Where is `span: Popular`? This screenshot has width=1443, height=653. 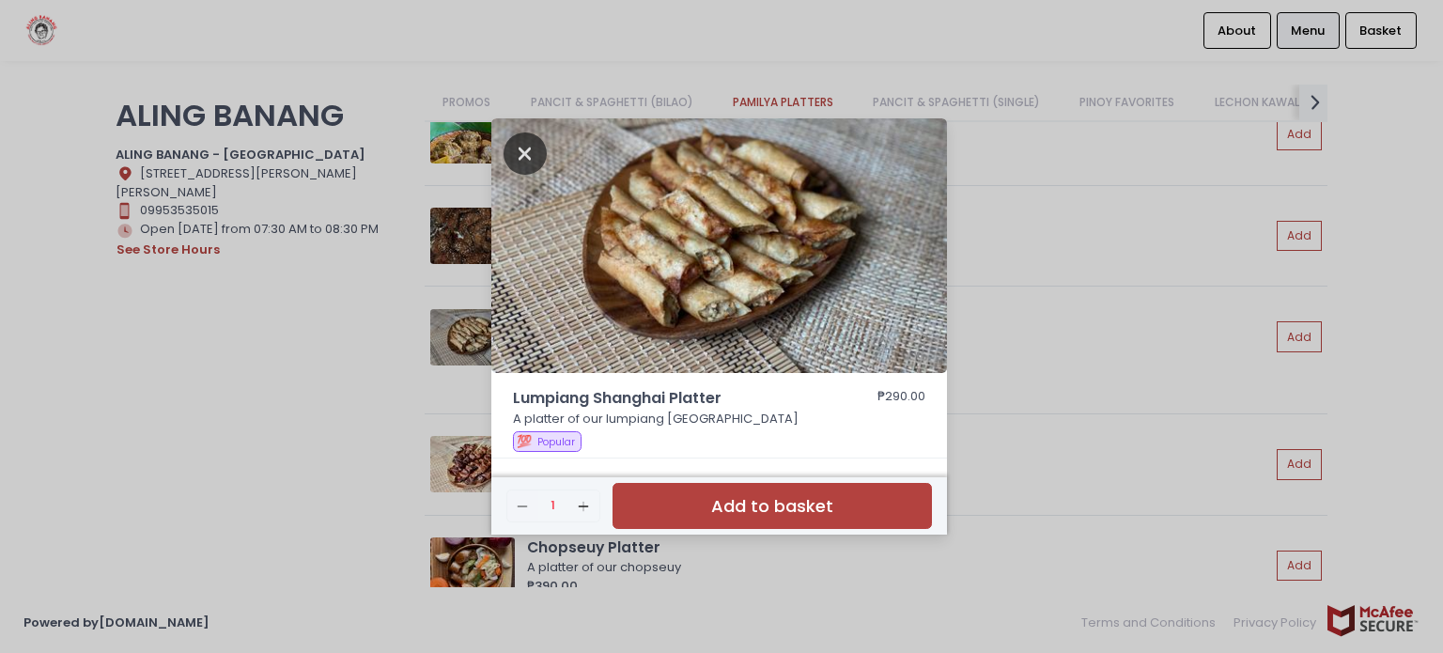 span: Popular is located at coordinates (556, 442).